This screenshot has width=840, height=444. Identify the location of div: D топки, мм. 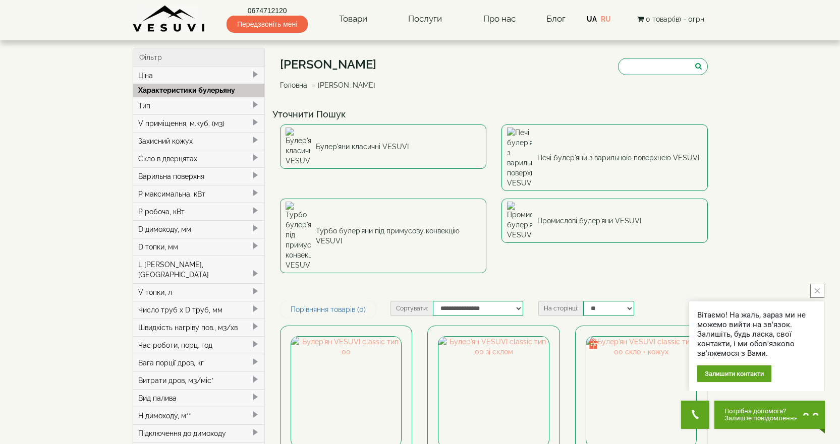
(199, 247).